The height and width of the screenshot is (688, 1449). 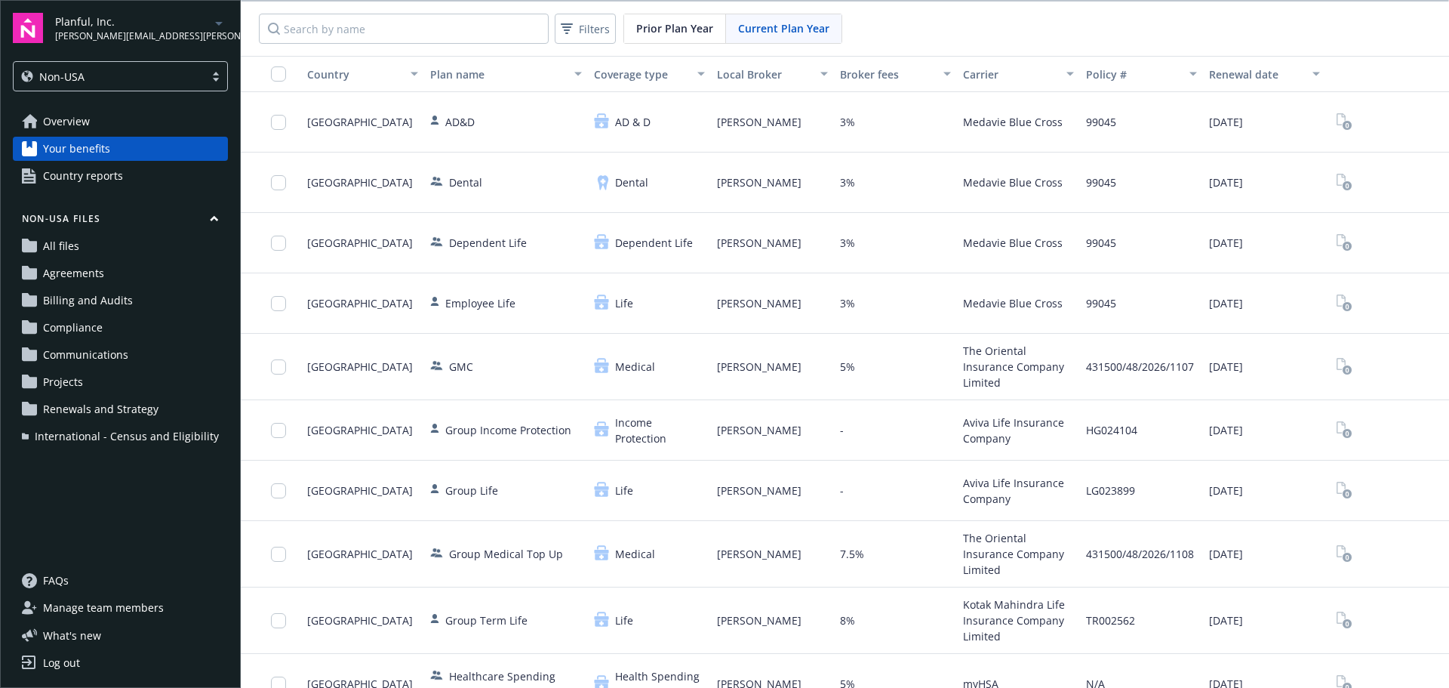 What do you see at coordinates (466, 182) in the screenshot?
I see `span: Dental` at bounding box center [466, 182].